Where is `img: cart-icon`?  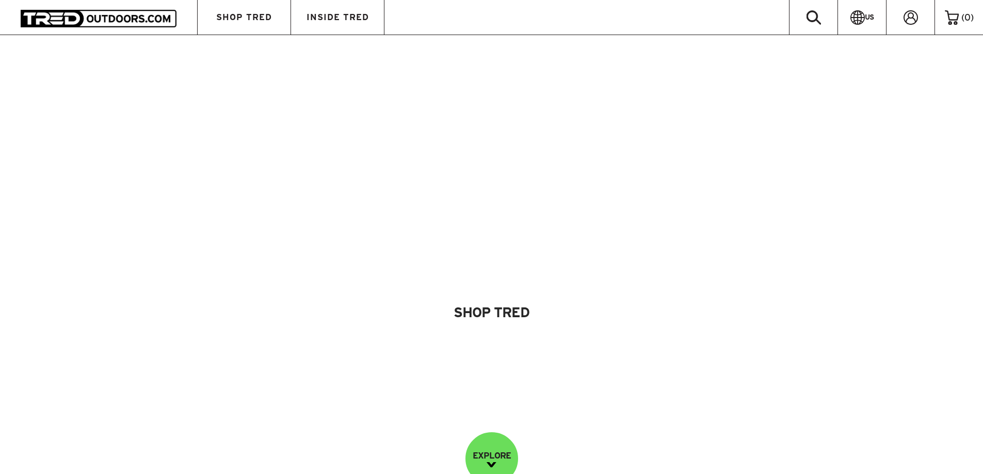 img: cart-icon is located at coordinates (951, 18).